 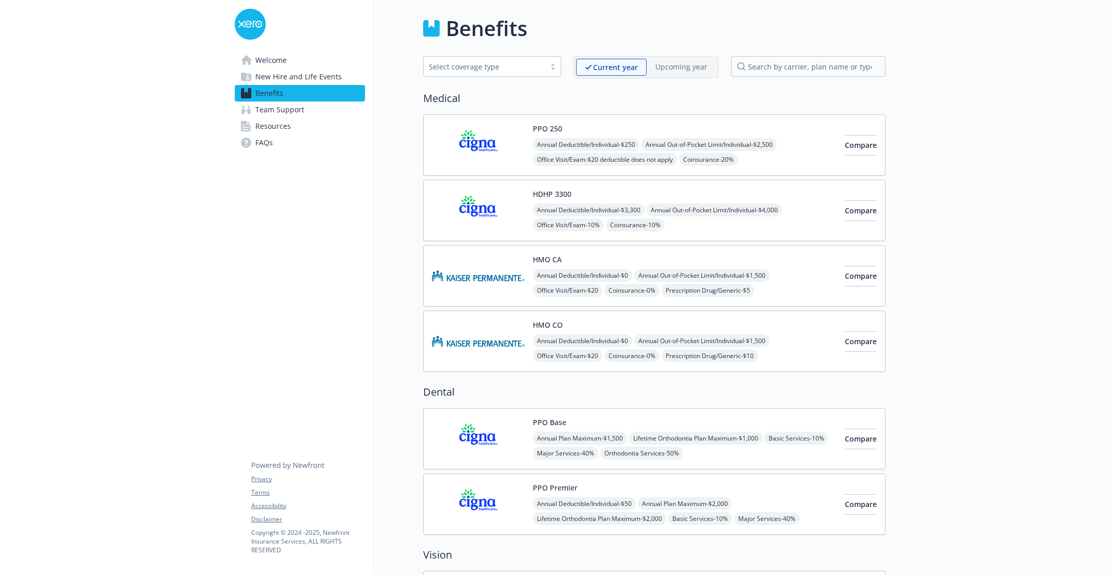 What do you see at coordinates (709, 144) in the screenshot?
I see `span: Annual Out-of-Pocket Limit/Individual - $2,500` at bounding box center [709, 144].